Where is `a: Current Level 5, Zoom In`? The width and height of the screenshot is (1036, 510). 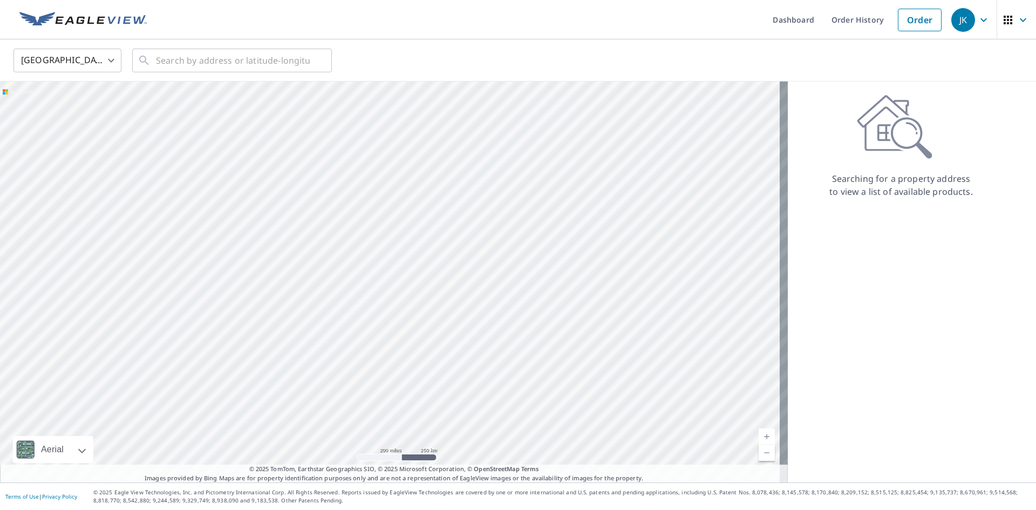 a: Current Level 5, Zoom In is located at coordinates (767, 437).